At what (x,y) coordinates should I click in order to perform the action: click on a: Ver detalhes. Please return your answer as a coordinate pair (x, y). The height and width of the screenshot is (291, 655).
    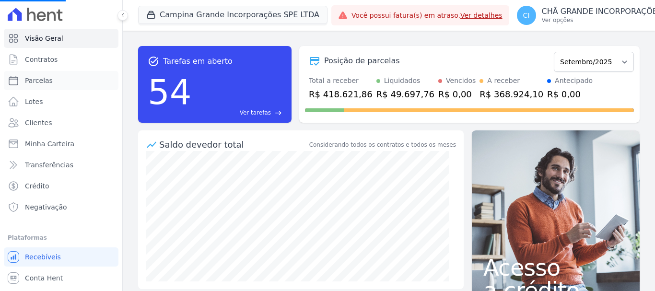
    Looking at the image, I should click on (481, 15).